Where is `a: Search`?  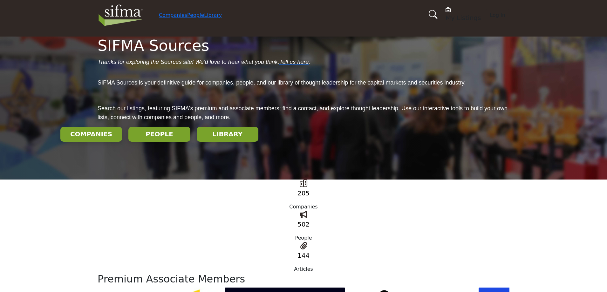
a: Search is located at coordinates (432, 14).